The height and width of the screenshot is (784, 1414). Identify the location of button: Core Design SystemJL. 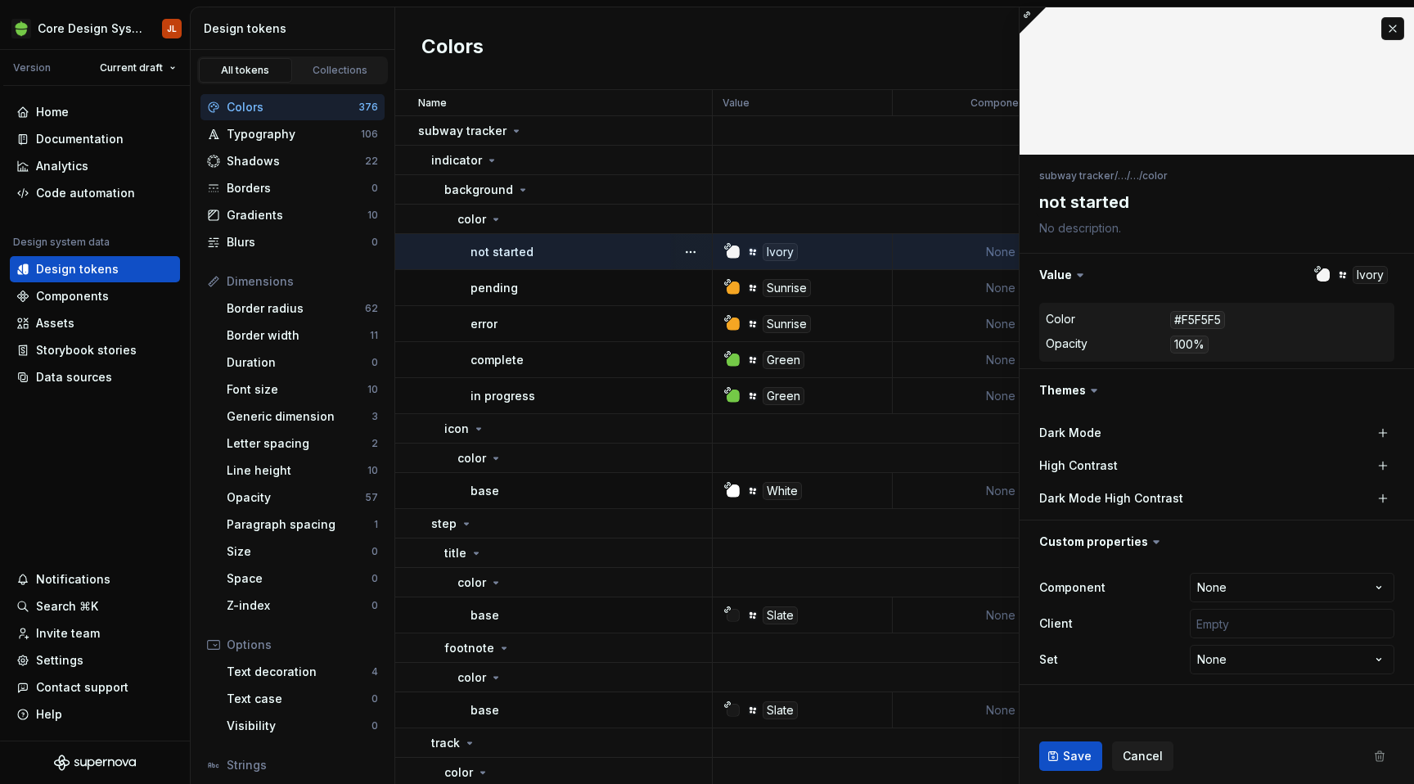
(95, 28).